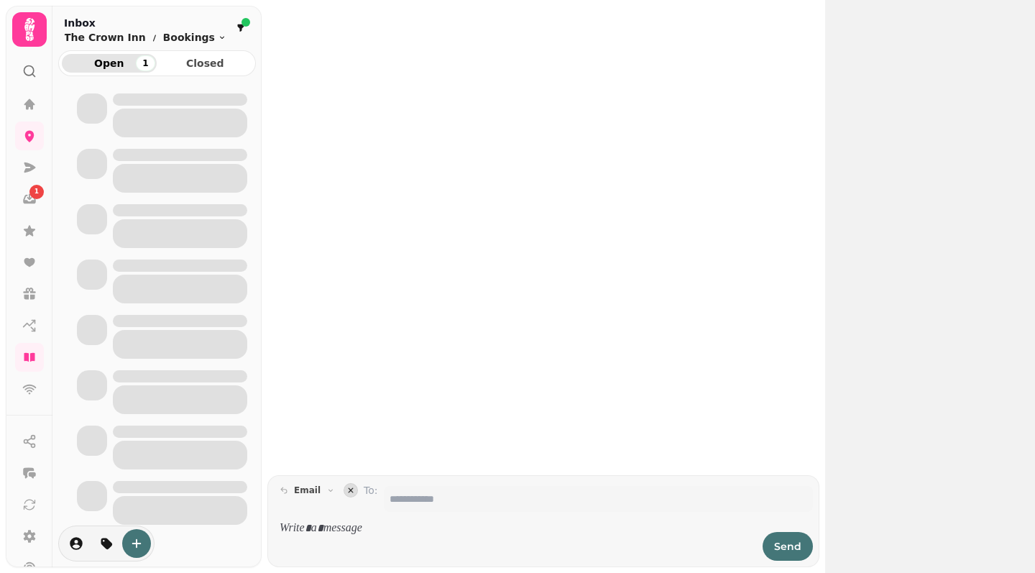 The height and width of the screenshot is (573, 1035). What do you see at coordinates (105, 37) in the screenshot?
I see `p: The Crown Inn` at bounding box center [105, 37].